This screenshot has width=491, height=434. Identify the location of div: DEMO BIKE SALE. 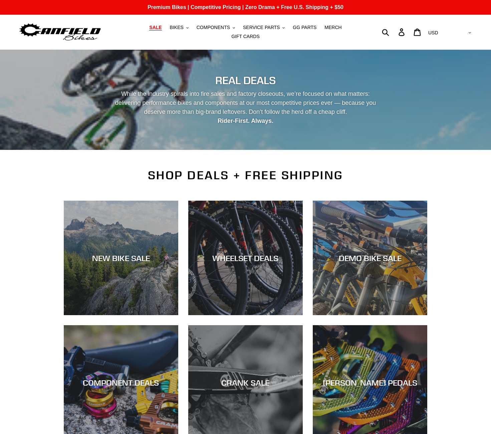
(370, 258).